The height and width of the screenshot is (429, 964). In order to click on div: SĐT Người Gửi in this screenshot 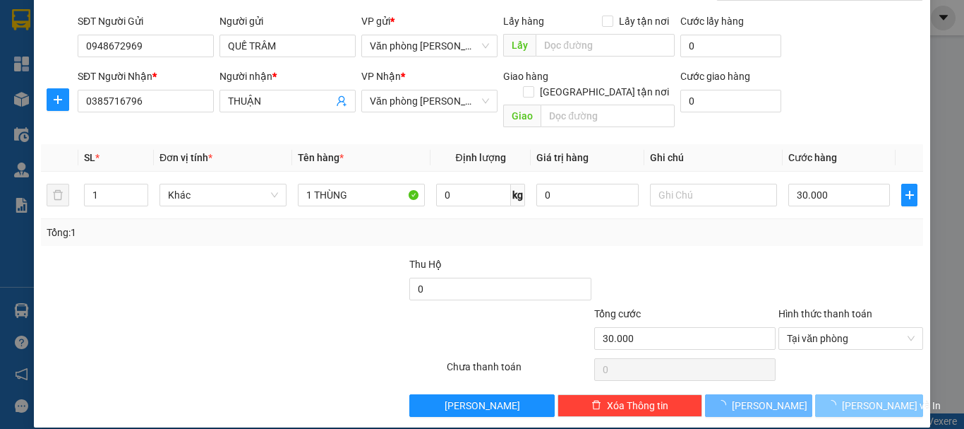, I will do `click(145, 21)`.